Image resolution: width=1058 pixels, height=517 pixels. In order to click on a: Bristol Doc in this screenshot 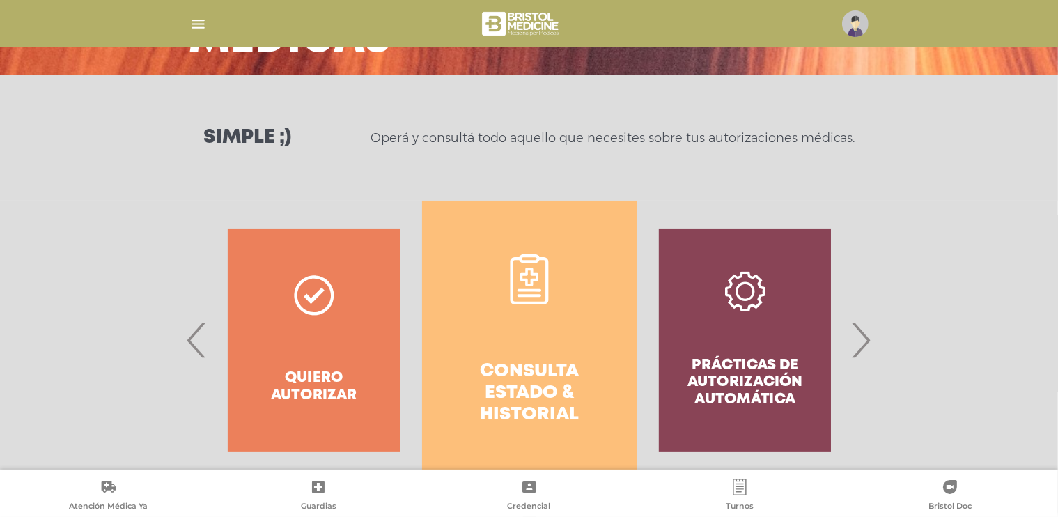, I will do `click(950, 496)`.